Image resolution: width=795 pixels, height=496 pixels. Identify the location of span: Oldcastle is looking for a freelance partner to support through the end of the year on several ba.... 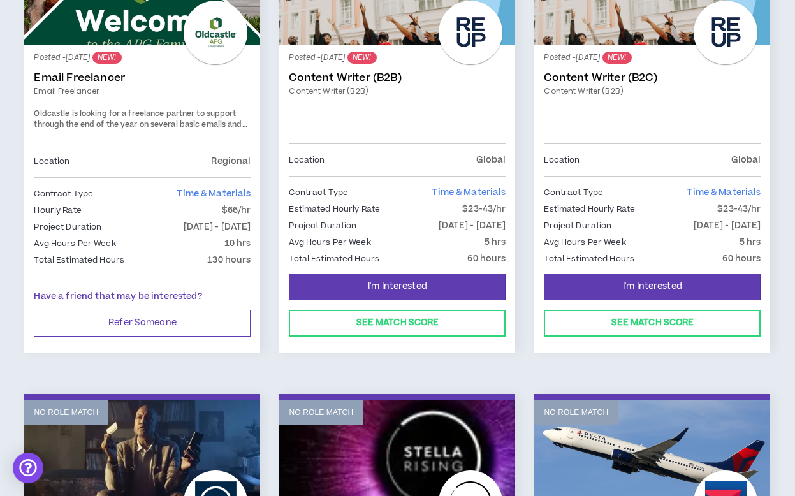
(140, 125).